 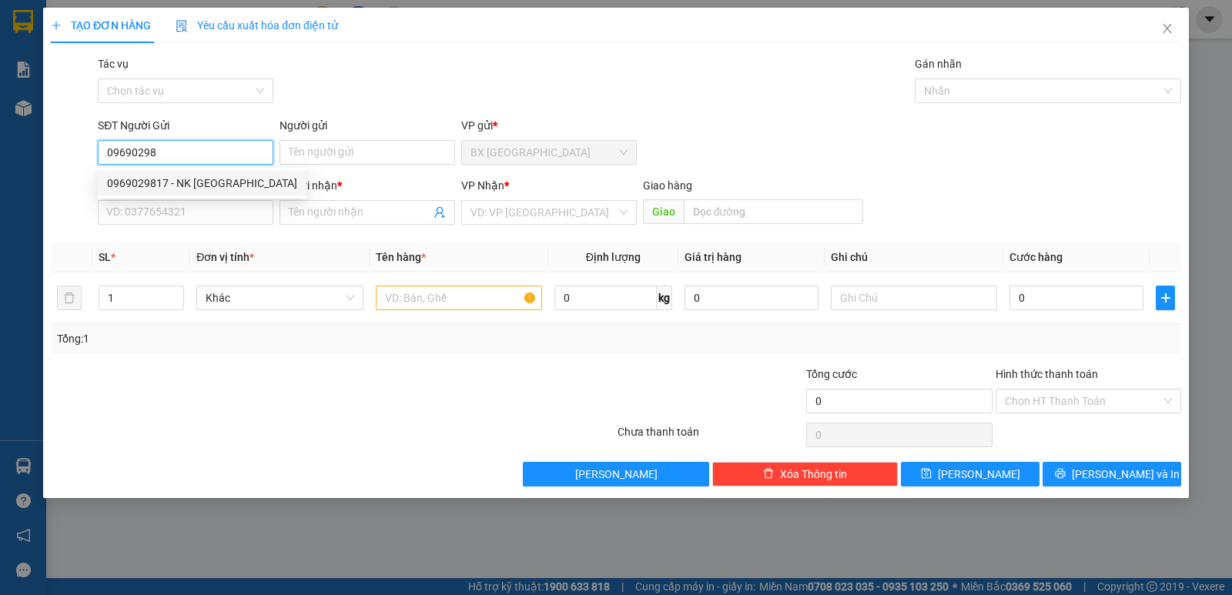 I want to click on input: VD: Bàn, Ghế, so click(x=459, y=298).